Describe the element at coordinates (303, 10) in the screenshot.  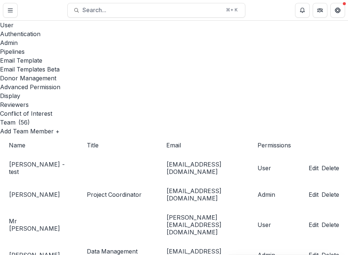
I see `button: Notifications` at that location.